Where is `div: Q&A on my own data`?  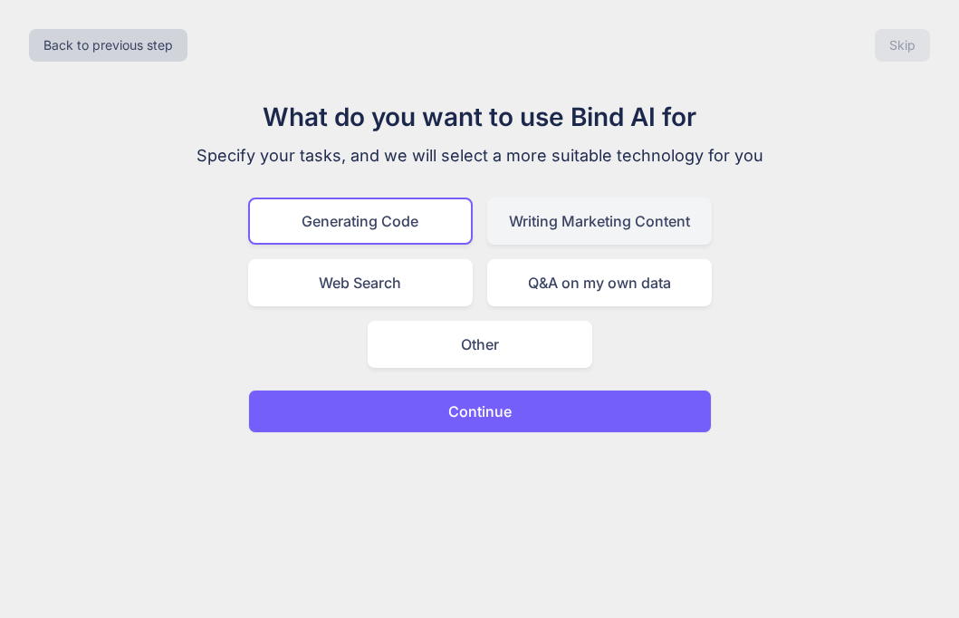 div: Q&A on my own data is located at coordinates (600, 283).